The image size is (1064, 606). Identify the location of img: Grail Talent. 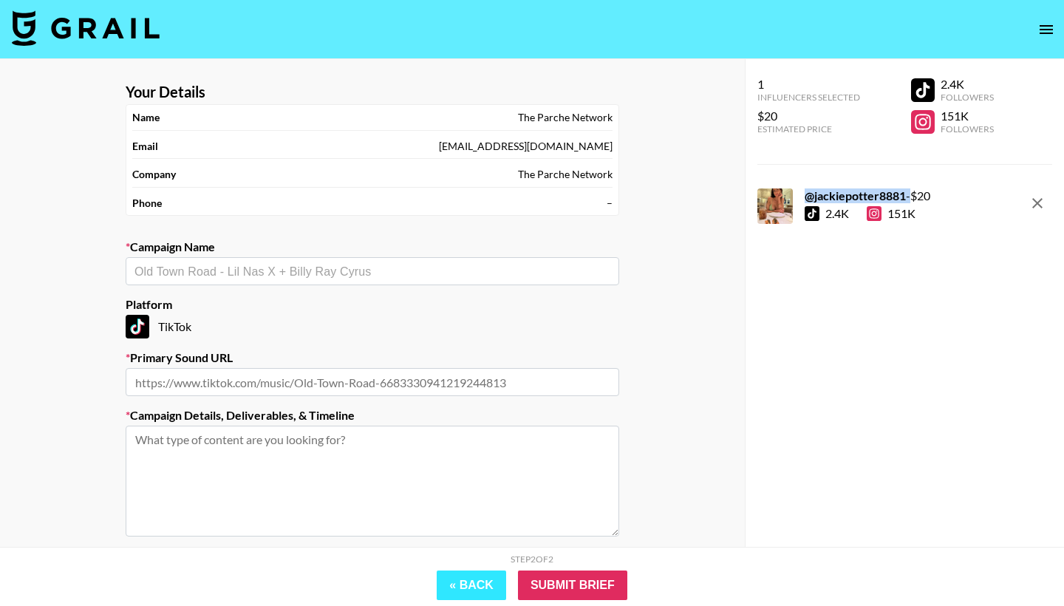
(86, 28).